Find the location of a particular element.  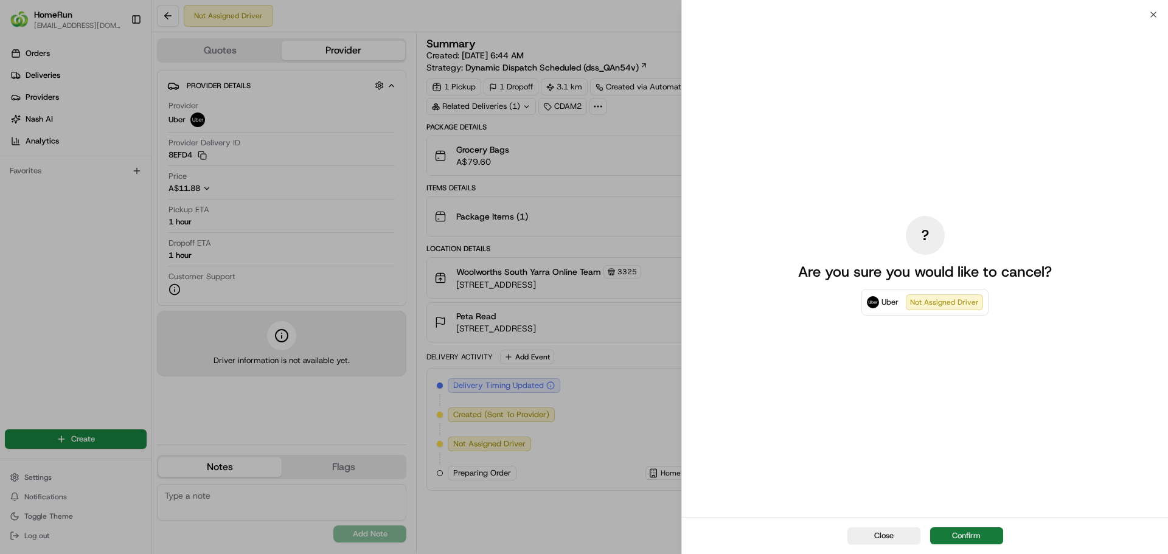

p: Are you sure you would like to cancel? is located at coordinates (925, 272).